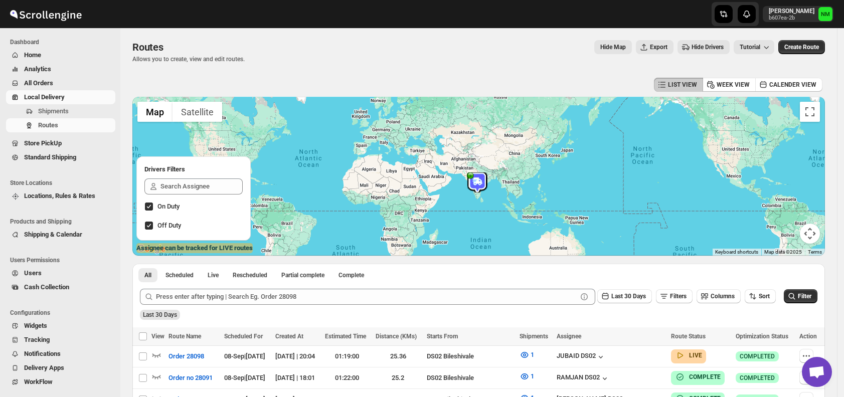 The width and height of the screenshot is (844, 397). I want to click on span: Order no 28091, so click(191, 378).